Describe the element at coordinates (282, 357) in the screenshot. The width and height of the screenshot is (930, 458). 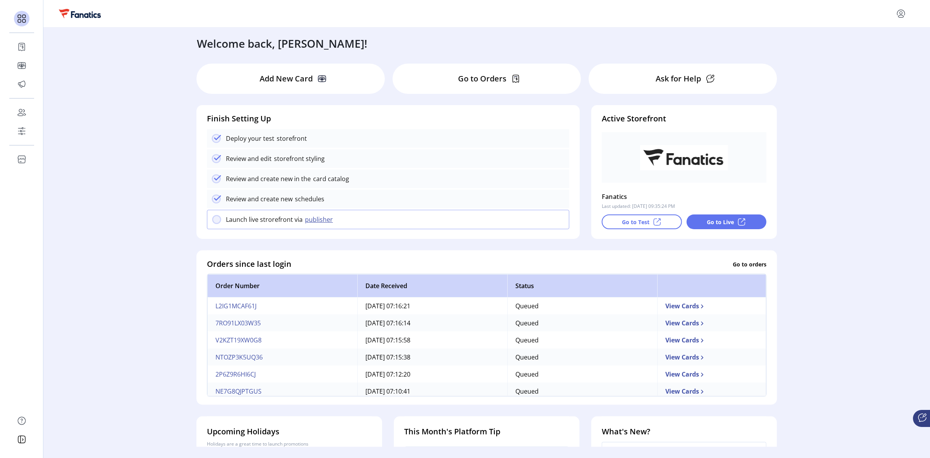
I see `td: NTOZP3K5UQ36` at that location.